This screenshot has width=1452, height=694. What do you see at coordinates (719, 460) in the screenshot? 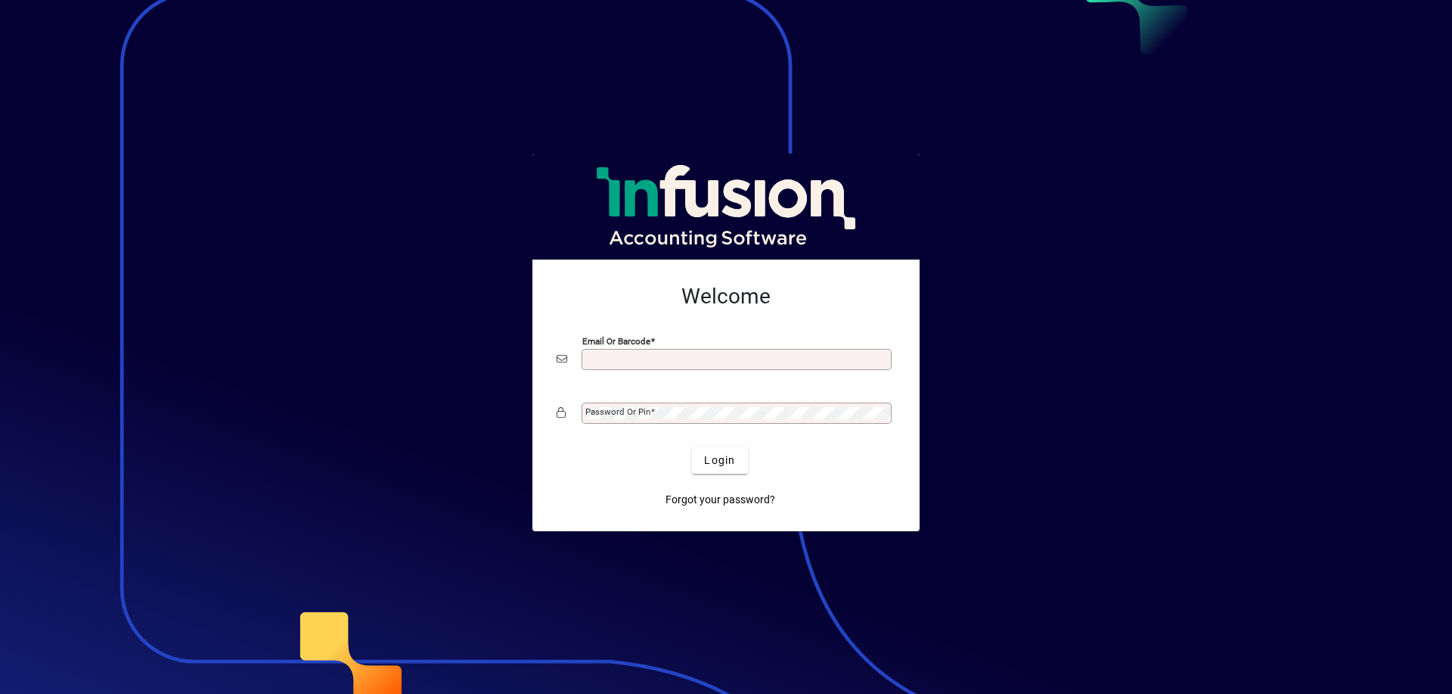
I see `button: Login` at bounding box center [719, 460].